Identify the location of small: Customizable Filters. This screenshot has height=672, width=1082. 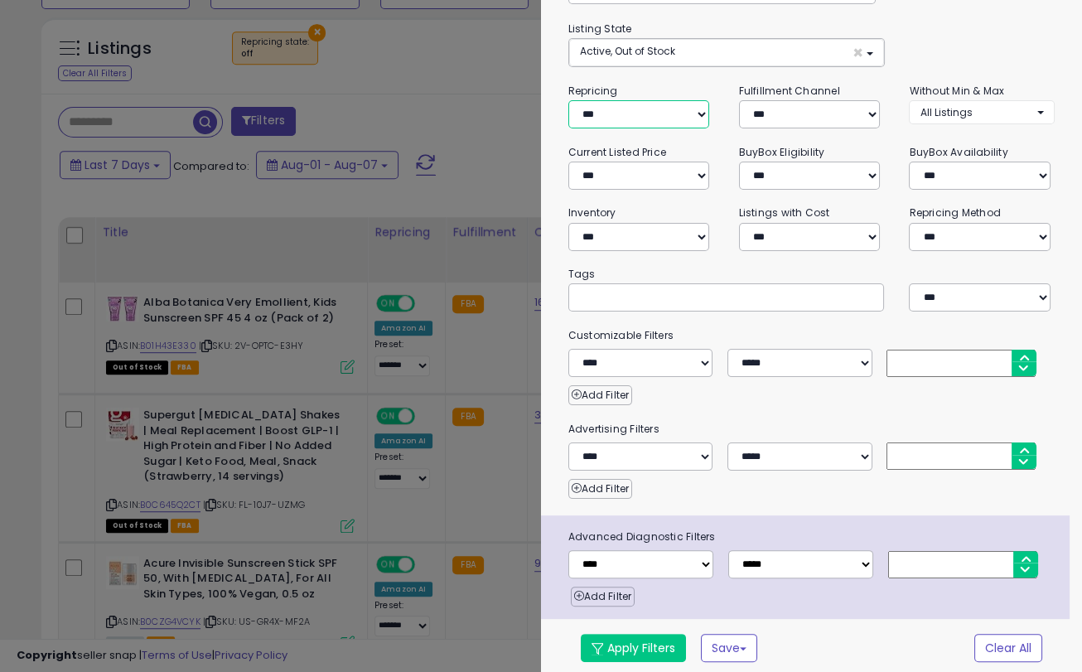
(812, 336).